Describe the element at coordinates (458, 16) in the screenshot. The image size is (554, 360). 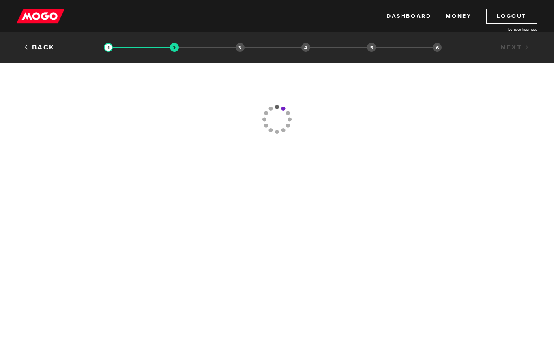
I see `a: Money` at that location.